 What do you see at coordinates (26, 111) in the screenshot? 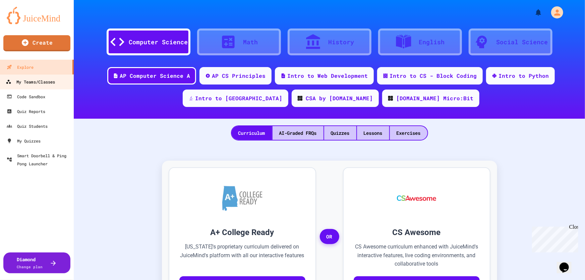
I see `div: Quiz Reports` at bounding box center [26, 111].